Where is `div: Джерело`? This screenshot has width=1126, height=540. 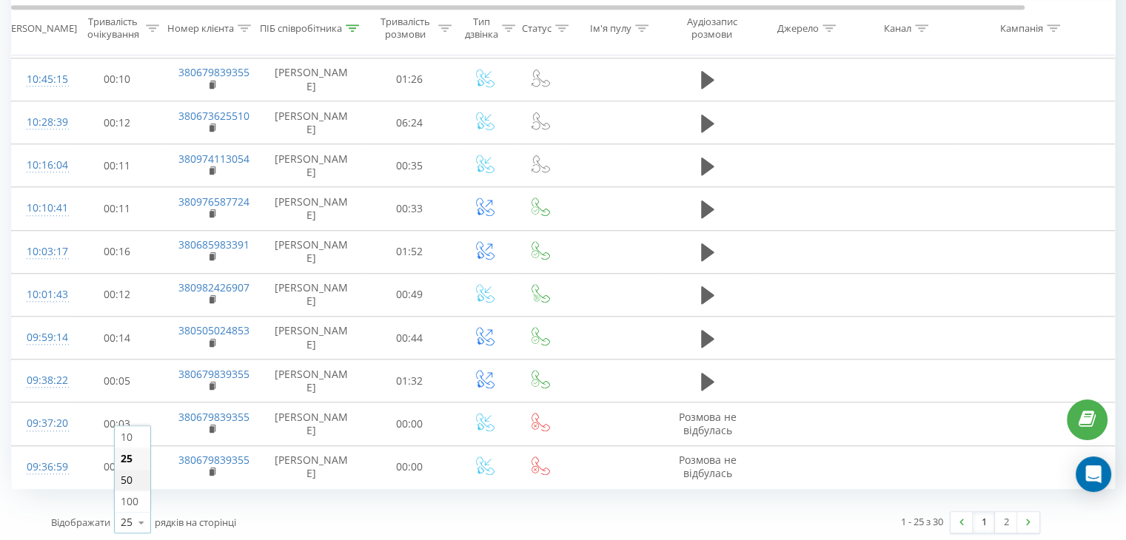
div: Джерело is located at coordinates (798, 27).